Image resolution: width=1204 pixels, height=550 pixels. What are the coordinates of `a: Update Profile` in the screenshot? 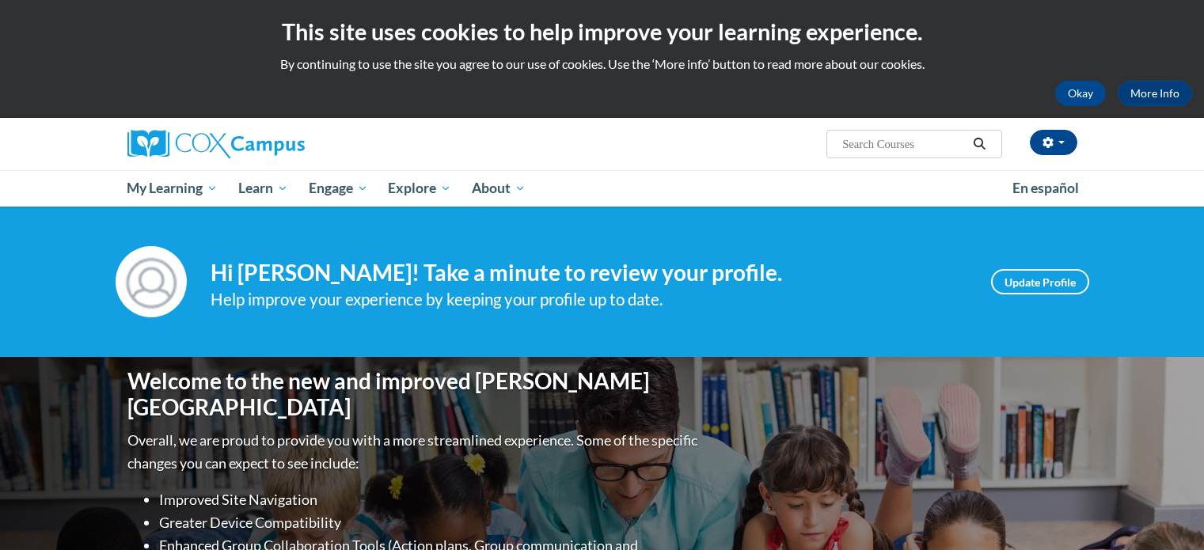 It's located at (1040, 282).